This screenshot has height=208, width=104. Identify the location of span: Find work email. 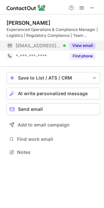
(57, 139).